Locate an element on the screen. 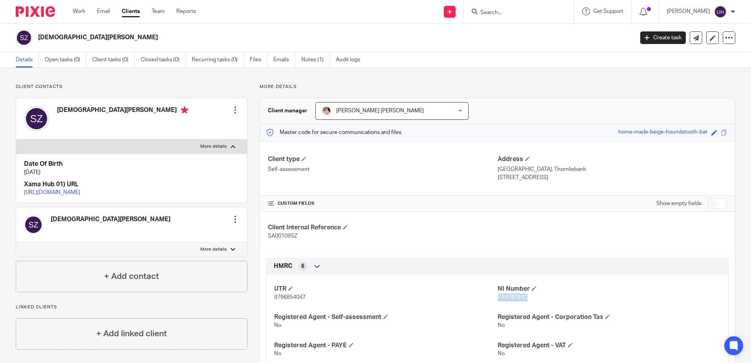  a: Closed tasks (0) is located at coordinates (163, 60).